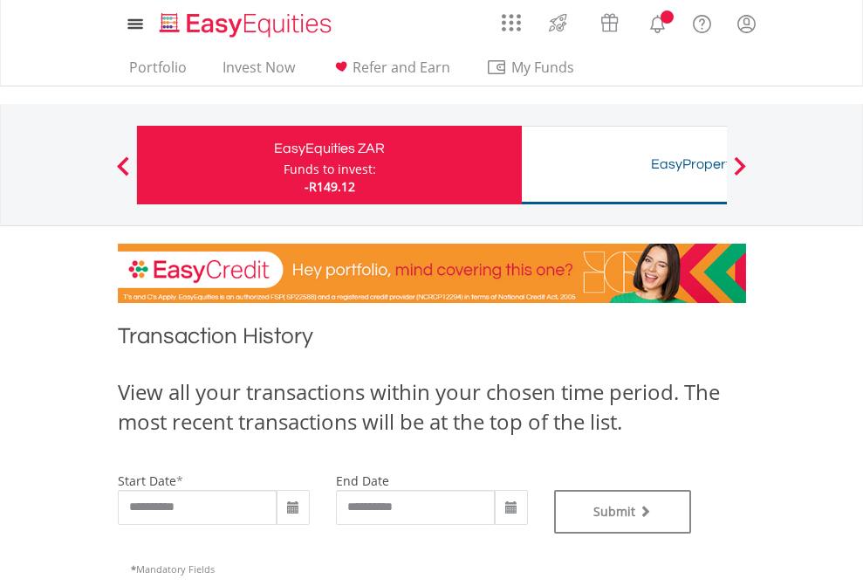  What do you see at coordinates (558, 23) in the screenshot?
I see `img: thrive-v2.svg` at bounding box center [558, 23].